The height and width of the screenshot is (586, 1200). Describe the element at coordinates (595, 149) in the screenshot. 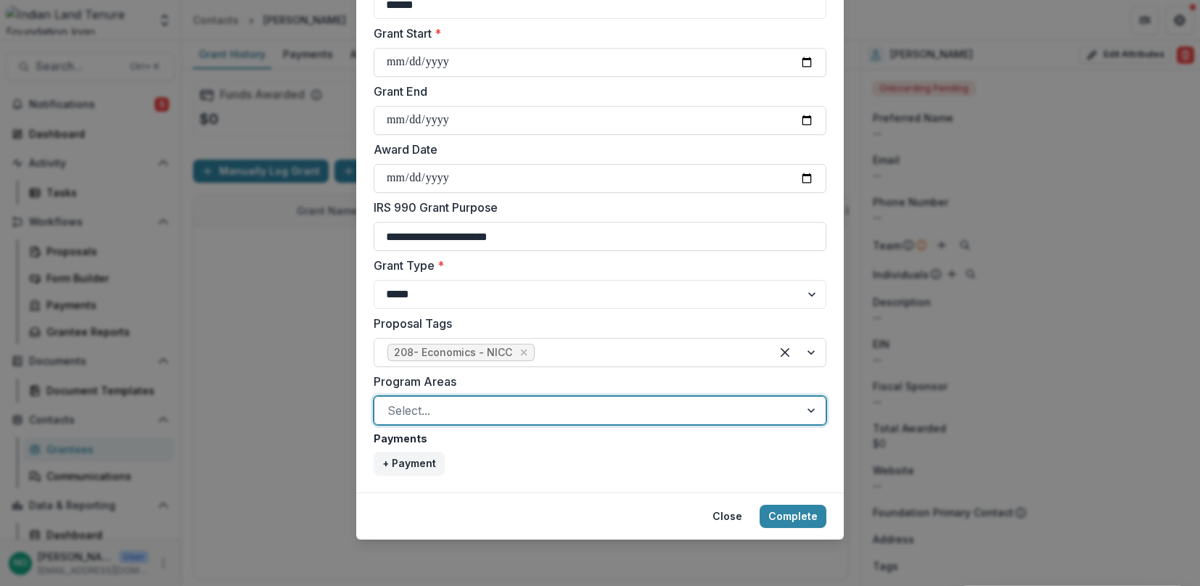

I see `label: Award Date` at that location.